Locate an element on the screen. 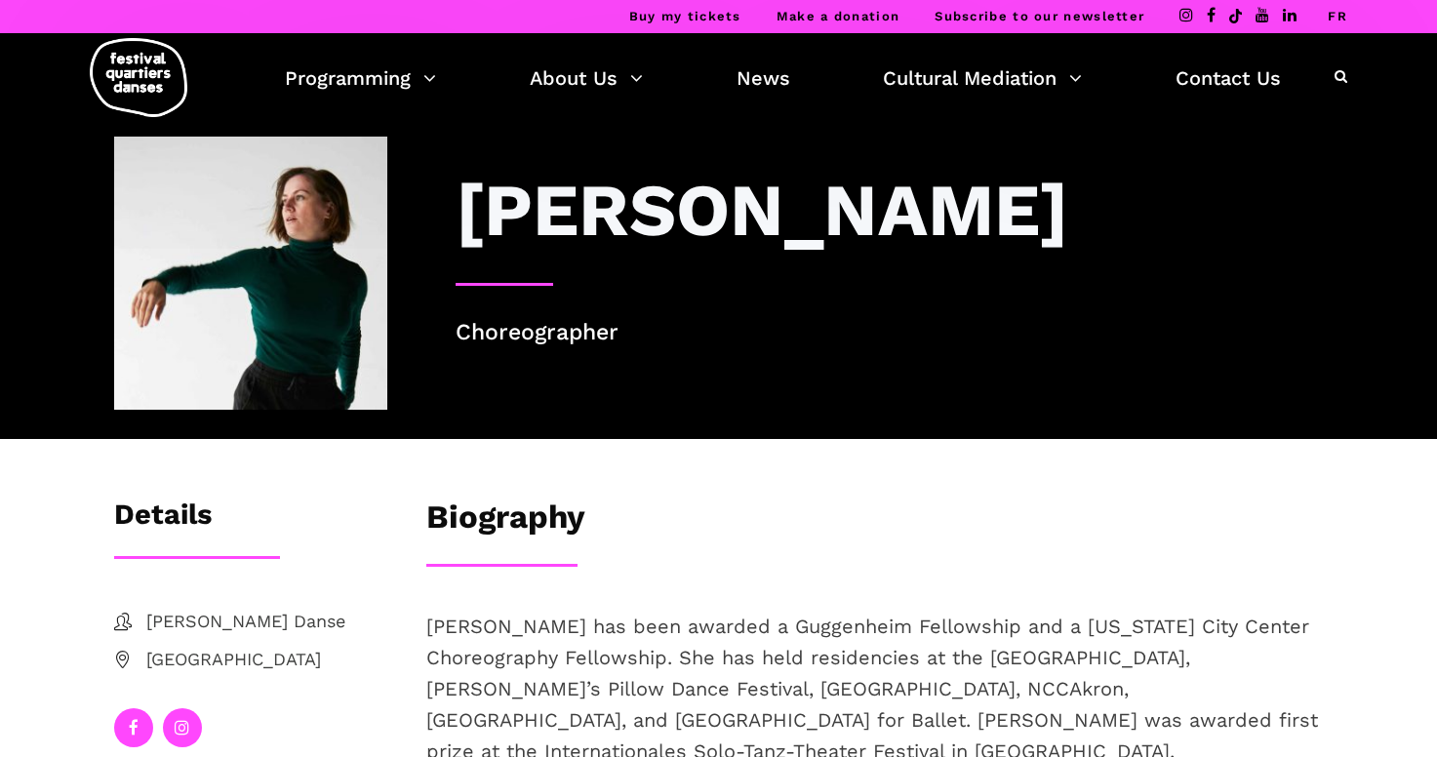  a: Buy my tickets is located at coordinates (685, 16).